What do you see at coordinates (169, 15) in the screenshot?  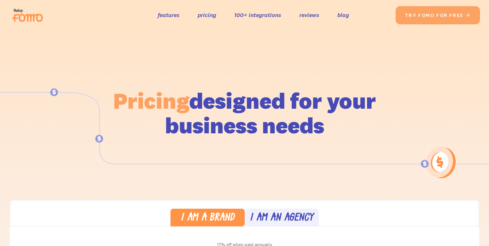 I see `a: features` at bounding box center [169, 15].